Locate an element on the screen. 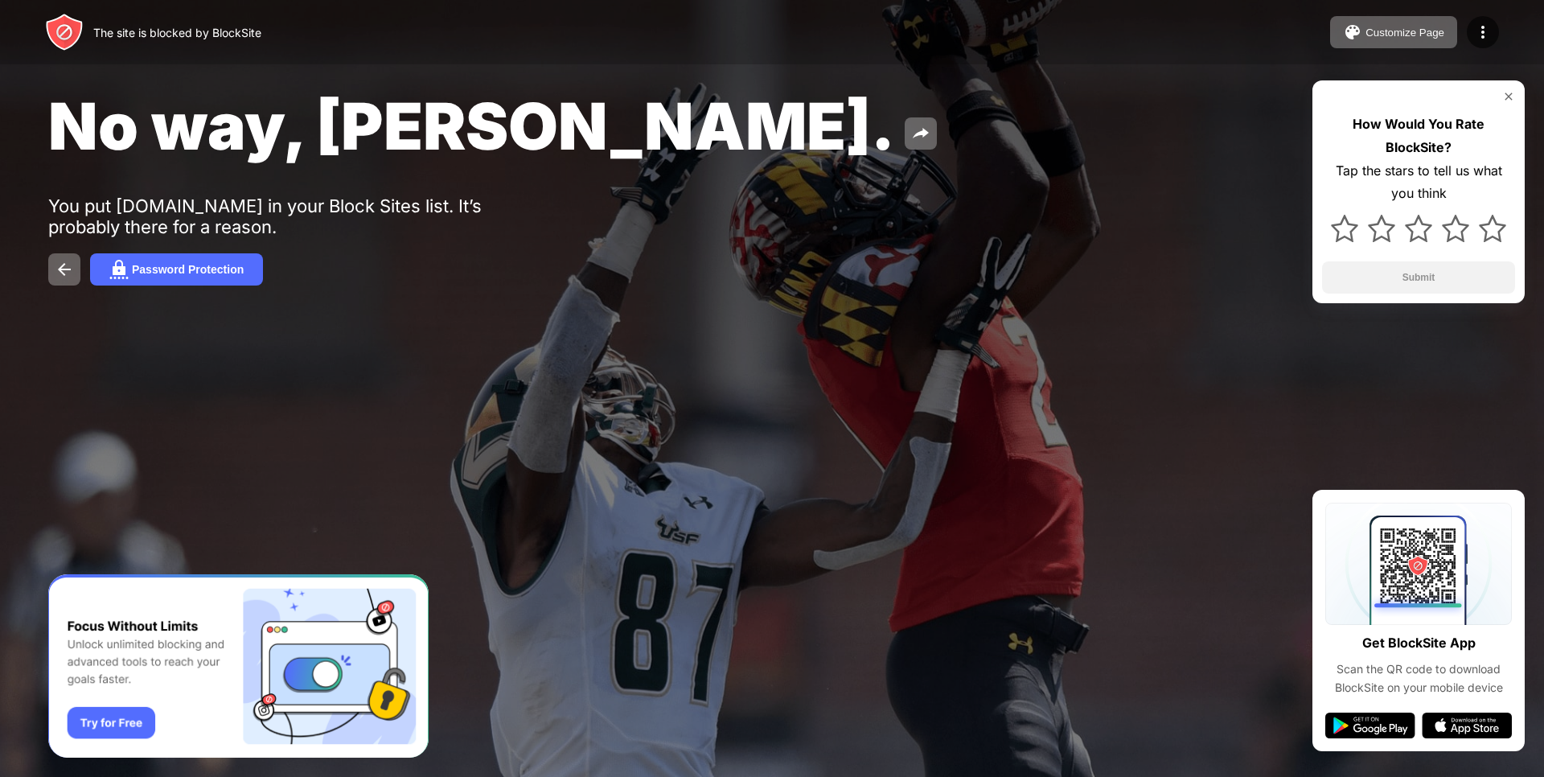  img: rate-us-close.svg is located at coordinates (1509, 97).